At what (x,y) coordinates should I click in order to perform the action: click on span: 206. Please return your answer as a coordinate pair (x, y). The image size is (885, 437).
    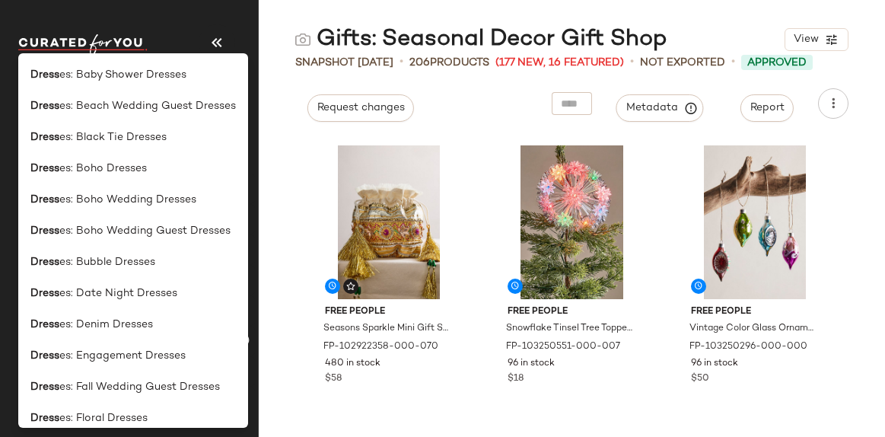
    Looking at the image, I should click on (419, 62).